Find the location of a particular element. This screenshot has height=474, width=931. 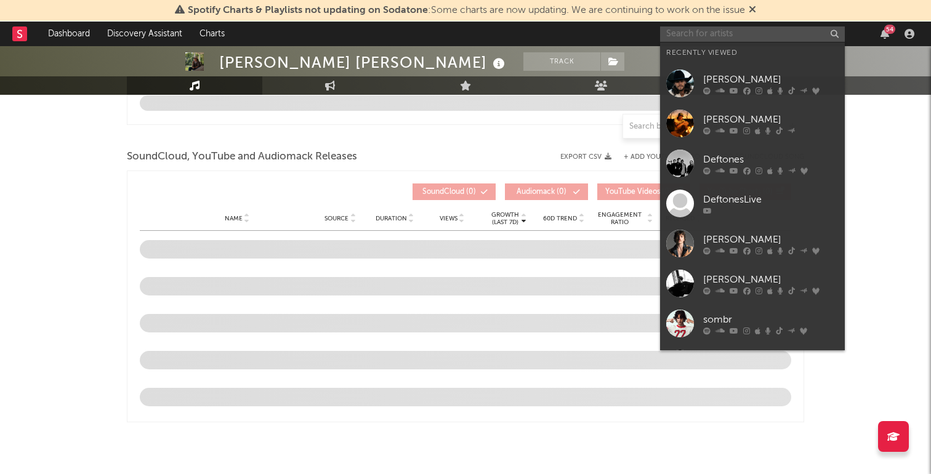

div: + Add YouTube Video is located at coordinates (656, 157).